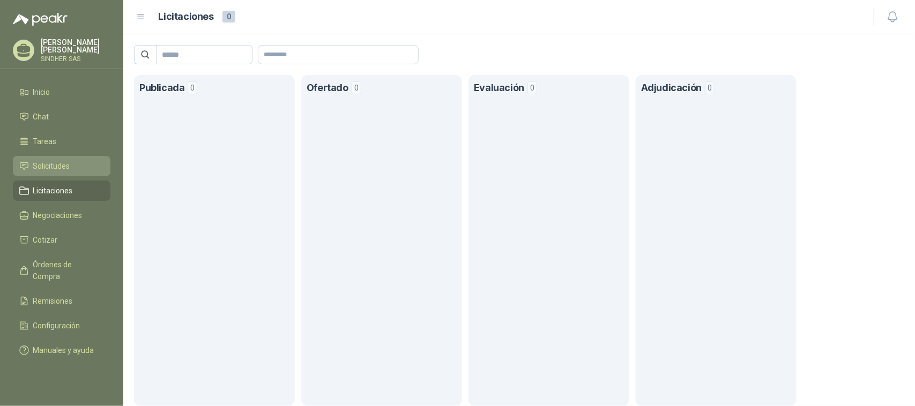 Image resolution: width=915 pixels, height=406 pixels. I want to click on span: Chat, so click(41, 117).